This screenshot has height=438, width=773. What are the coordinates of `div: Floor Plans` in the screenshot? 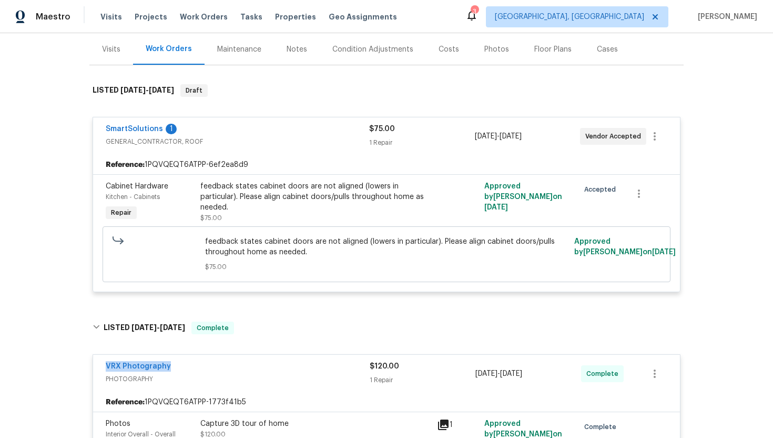 It's located at (553, 49).